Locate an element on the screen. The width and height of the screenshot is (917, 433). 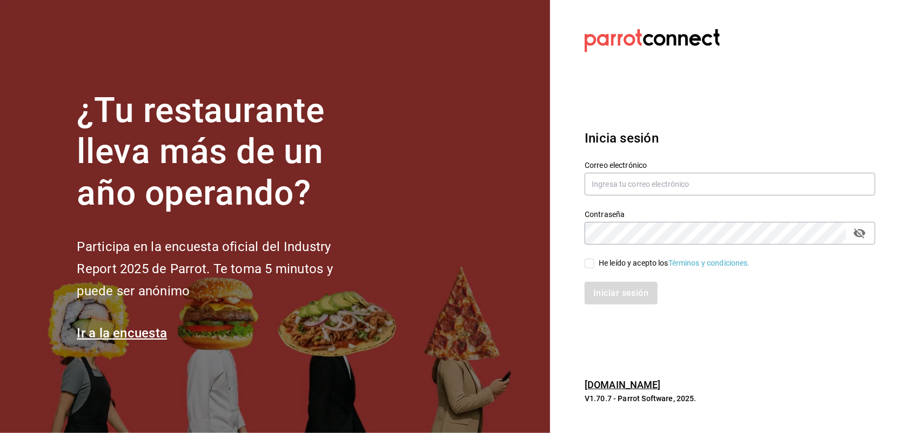
button: passwordField is located at coordinates (860, 233).